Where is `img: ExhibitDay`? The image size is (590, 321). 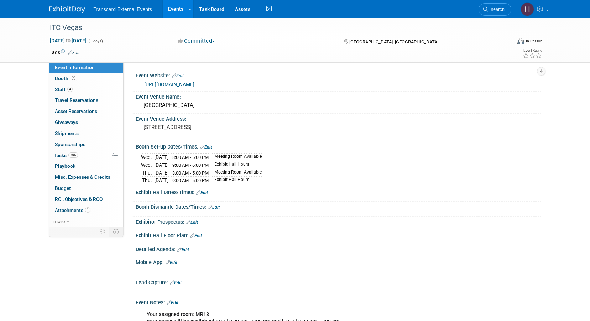
img: ExhibitDay is located at coordinates (67, 10).